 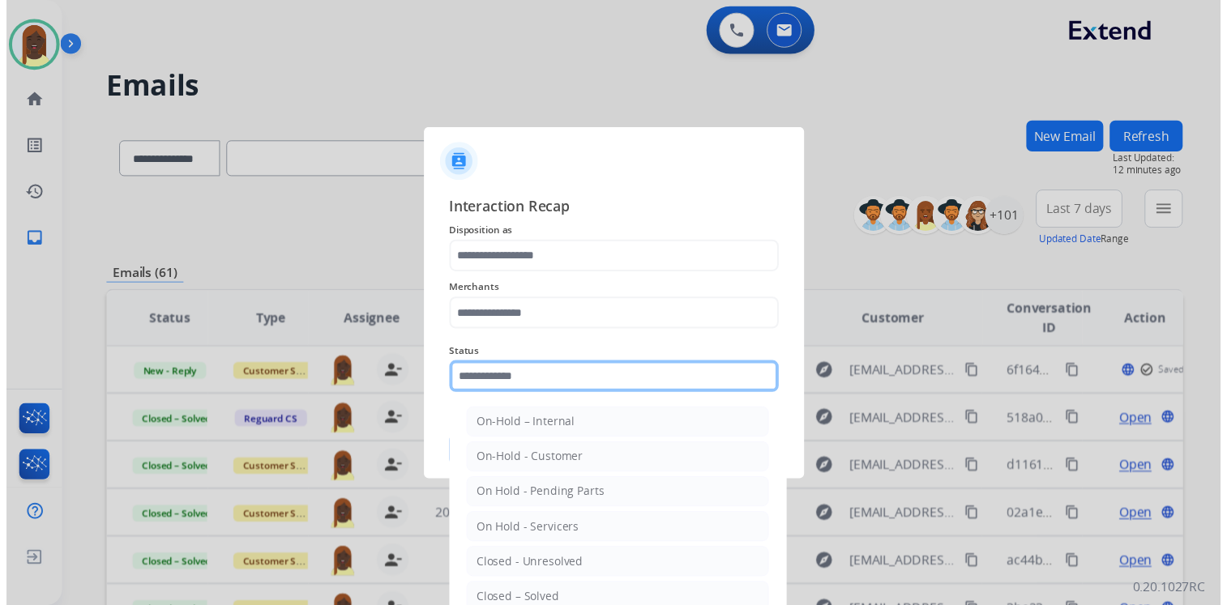 I want to click on div: On Hold - Pending Parts, so click(x=545, y=501).